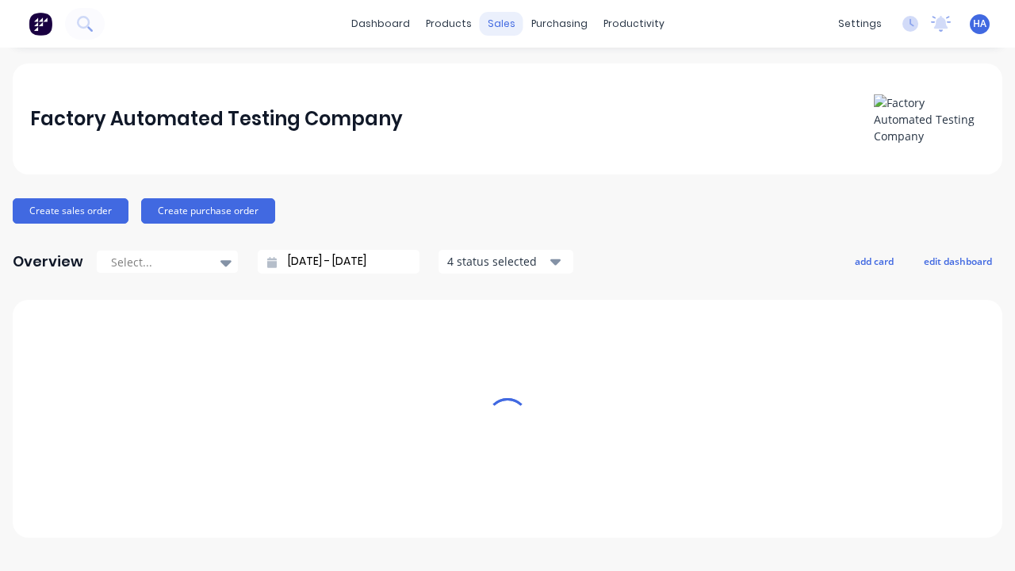  I want to click on div: products, so click(449, 24).